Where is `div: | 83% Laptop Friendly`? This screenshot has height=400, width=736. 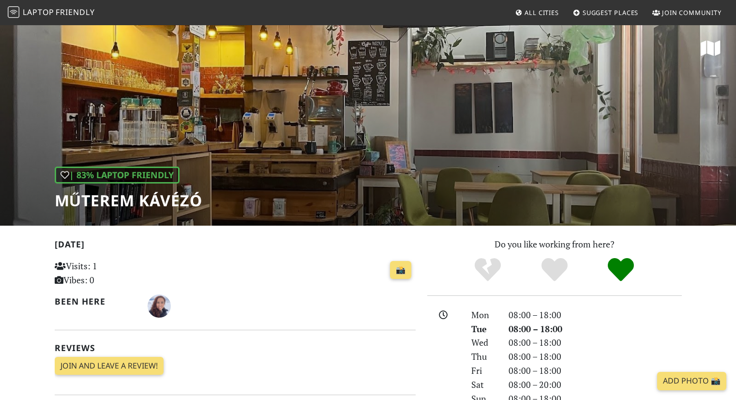
div: | 83% Laptop Friendly is located at coordinates (117, 175).